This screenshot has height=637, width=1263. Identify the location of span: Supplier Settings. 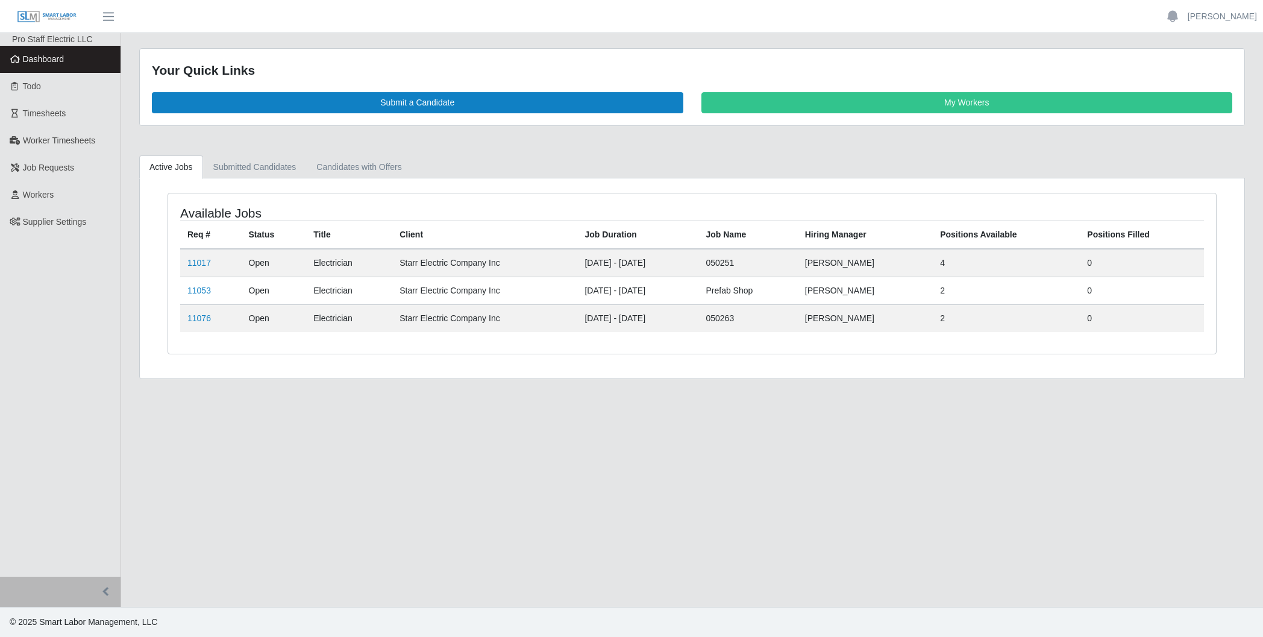
(55, 222).